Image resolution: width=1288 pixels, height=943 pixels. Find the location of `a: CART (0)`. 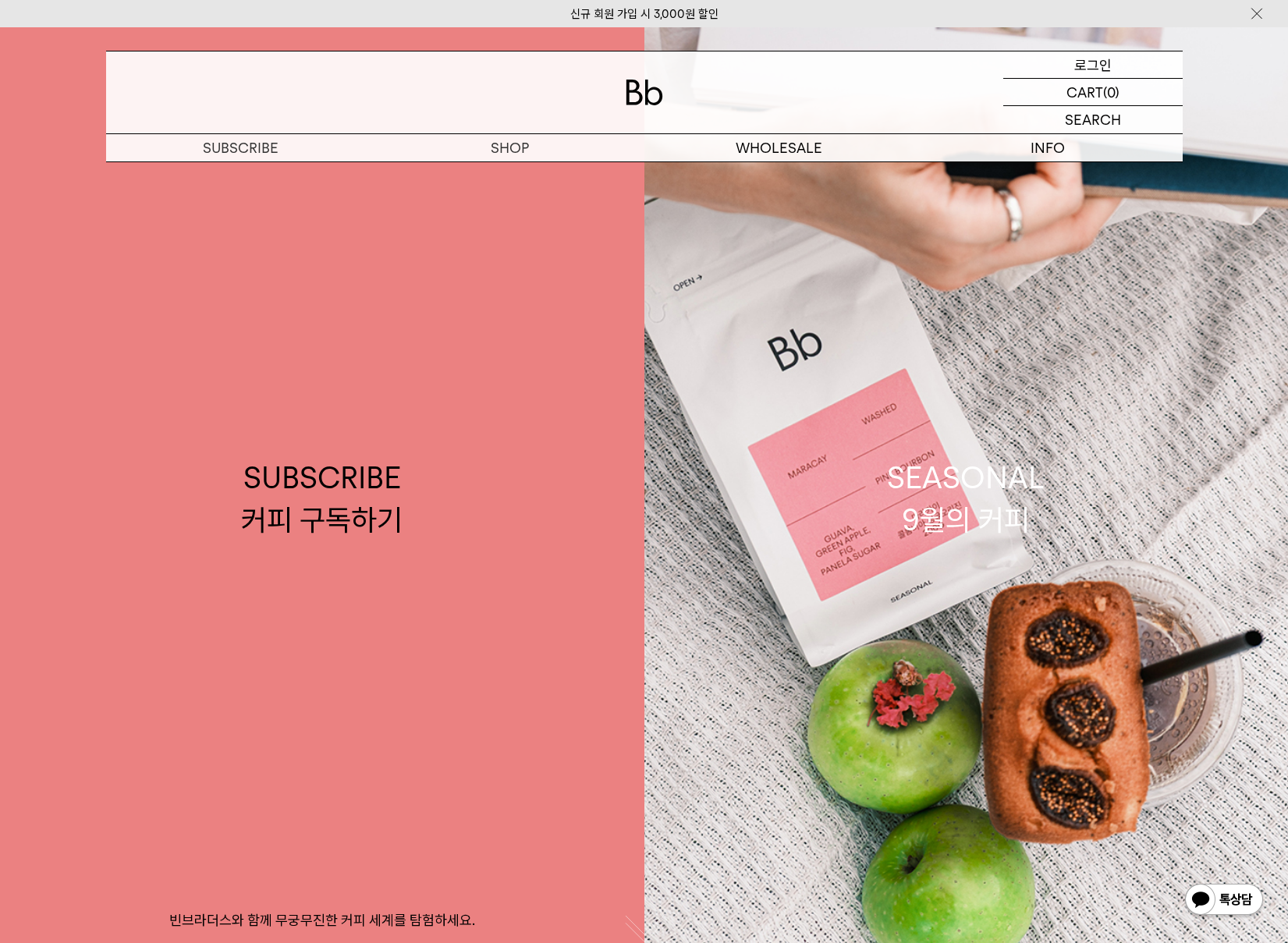

a: CART (0) is located at coordinates (1093, 92).